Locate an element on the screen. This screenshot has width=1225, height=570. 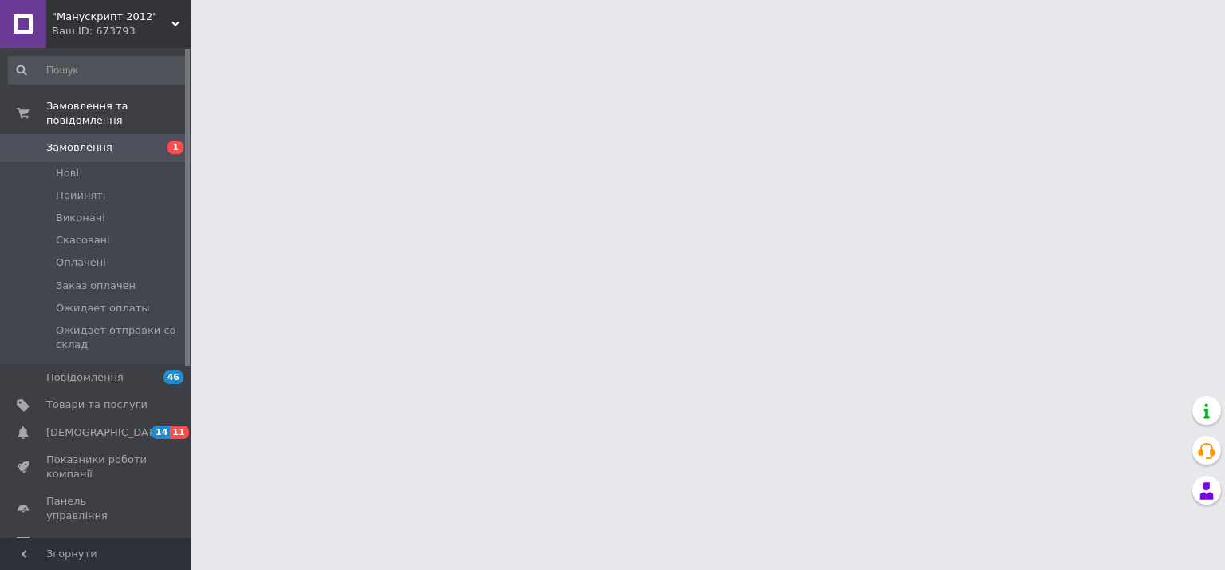
span: Скасовані is located at coordinates (83, 240).